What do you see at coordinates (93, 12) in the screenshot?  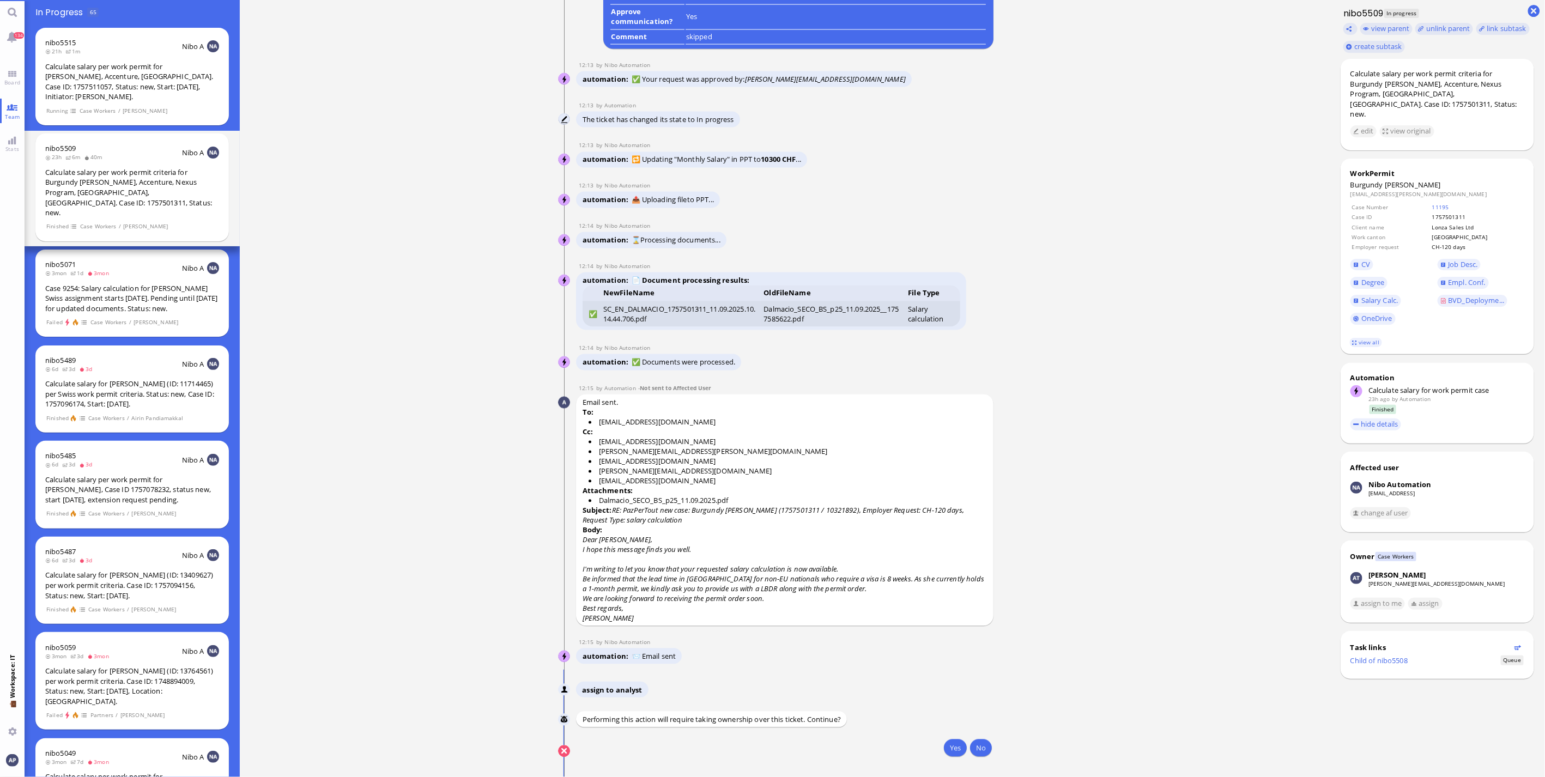 I see `span: 65` at bounding box center [93, 12].